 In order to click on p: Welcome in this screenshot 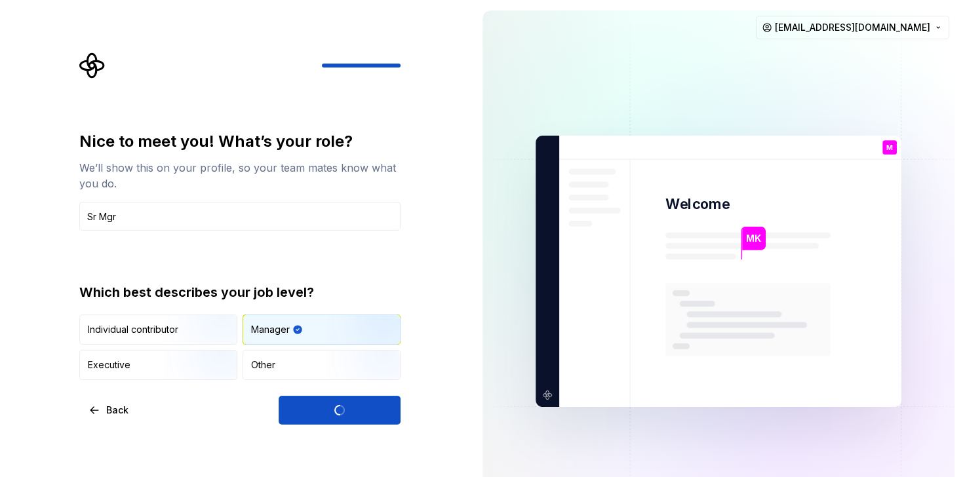, I will do `click(698, 204)`.